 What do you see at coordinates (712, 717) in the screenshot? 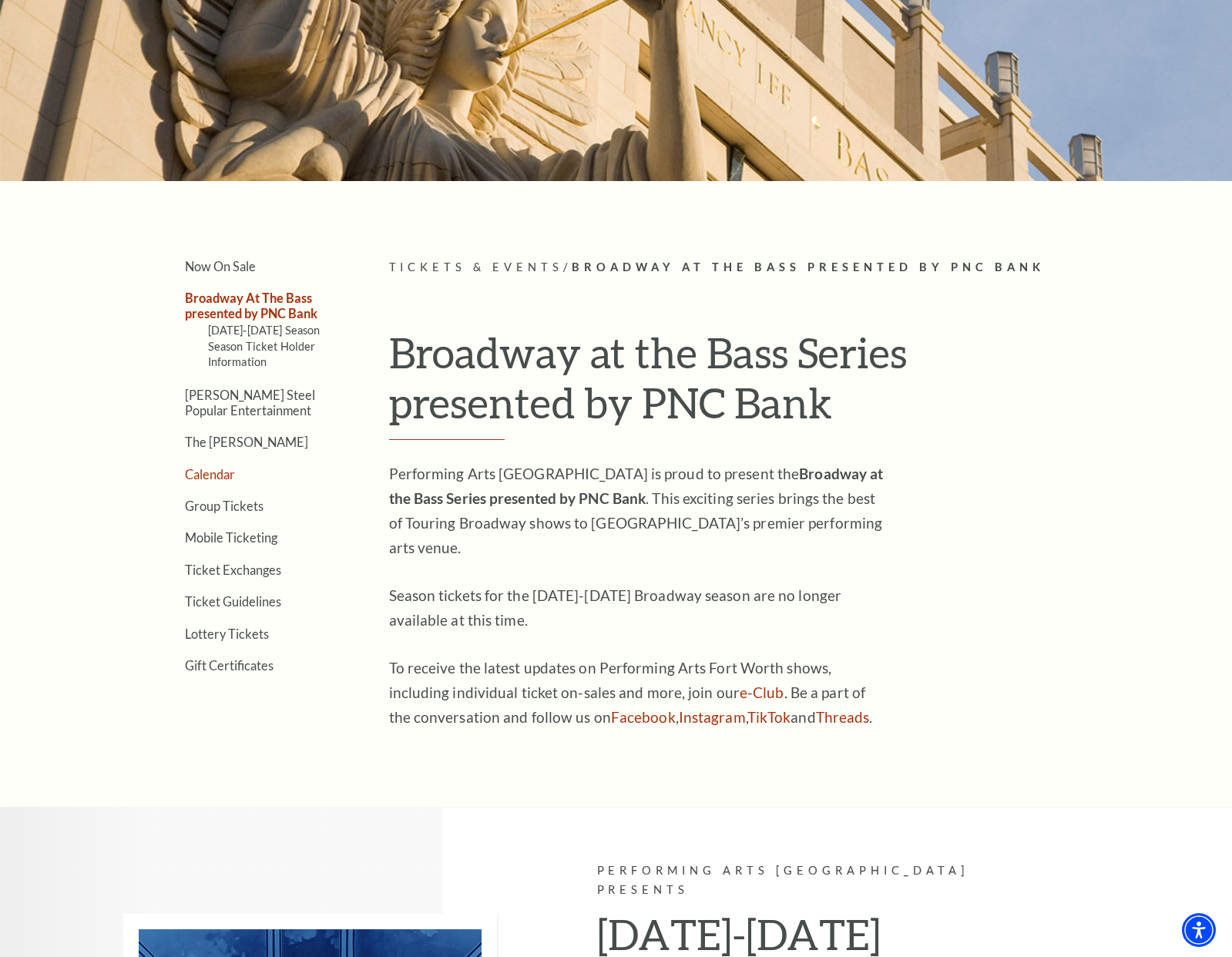
I see `a: Instagram - open in a new tab` at bounding box center [712, 717].